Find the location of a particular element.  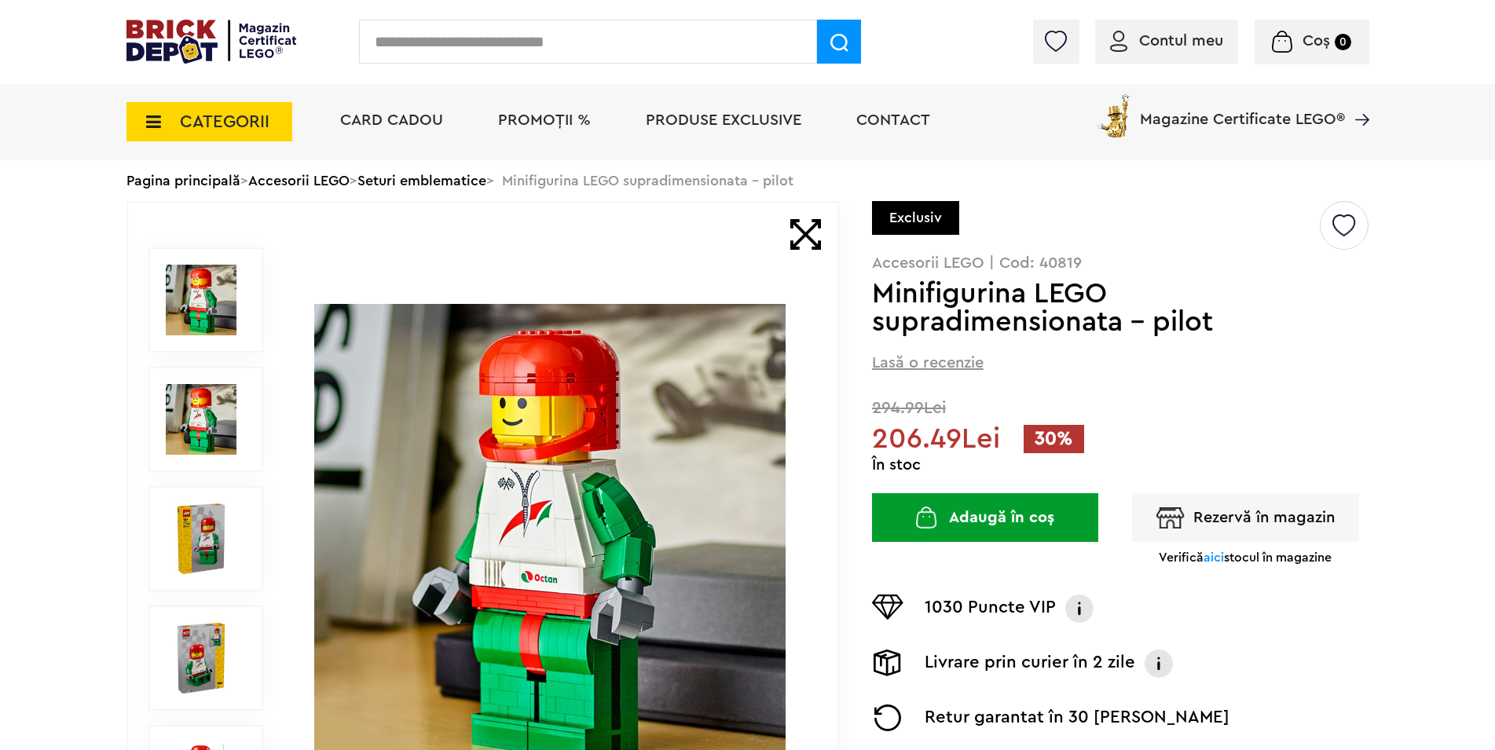

a: Pagina principală is located at coordinates (183, 181).